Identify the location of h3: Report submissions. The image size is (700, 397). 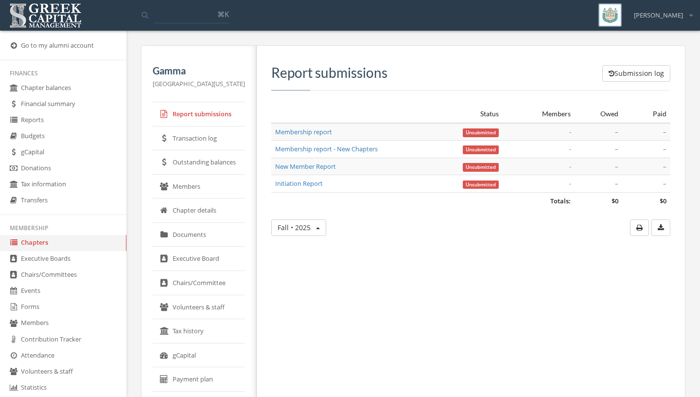
(471, 72).